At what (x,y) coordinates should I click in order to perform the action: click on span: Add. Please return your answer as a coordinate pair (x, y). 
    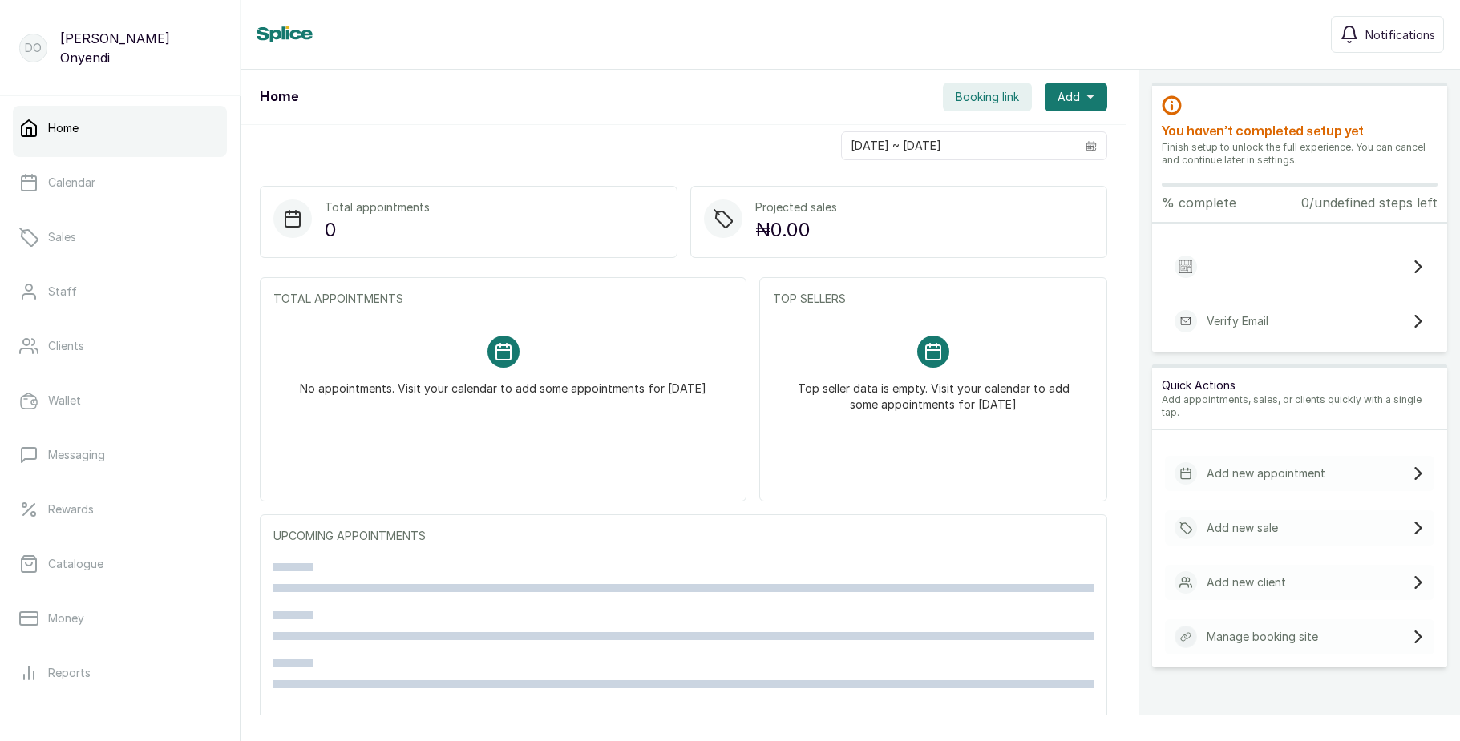
    Looking at the image, I should click on (1068, 97).